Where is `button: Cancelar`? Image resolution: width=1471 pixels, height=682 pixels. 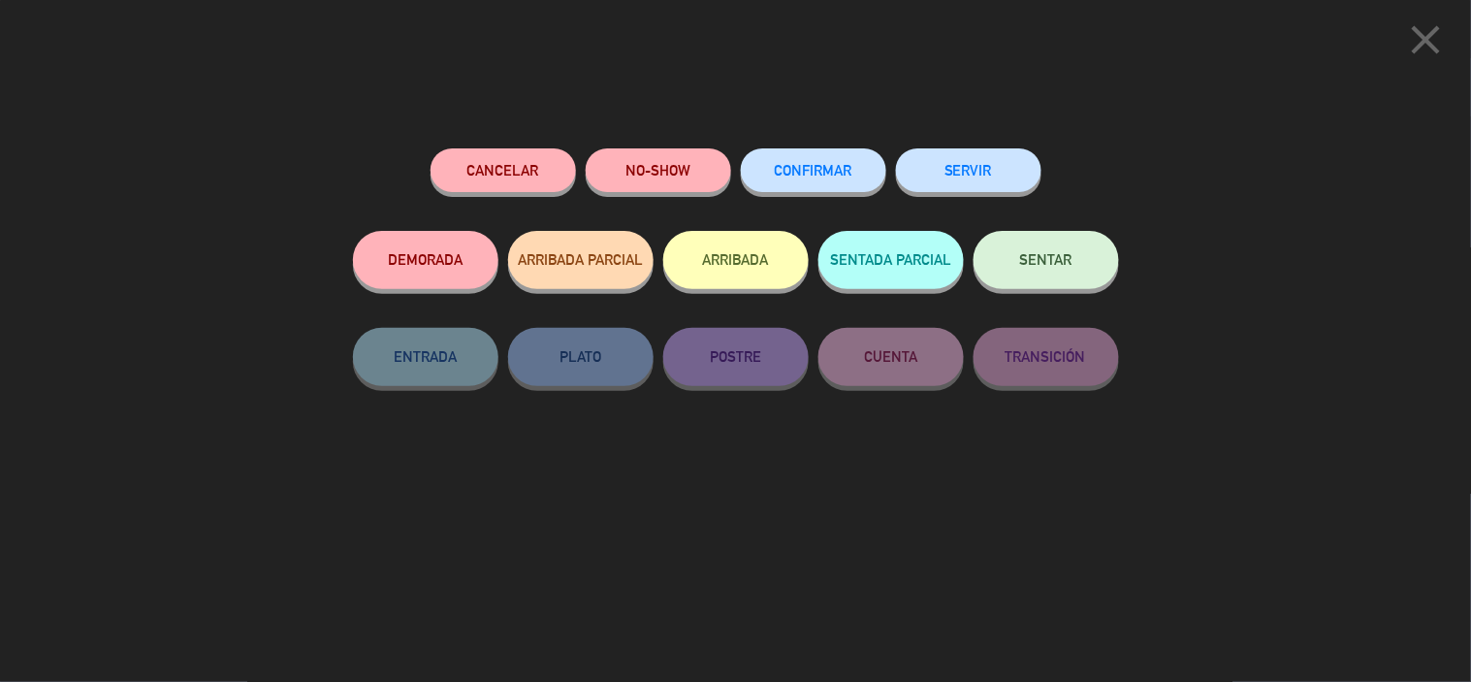 button: Cancelar is located at coordinates (503, 170).